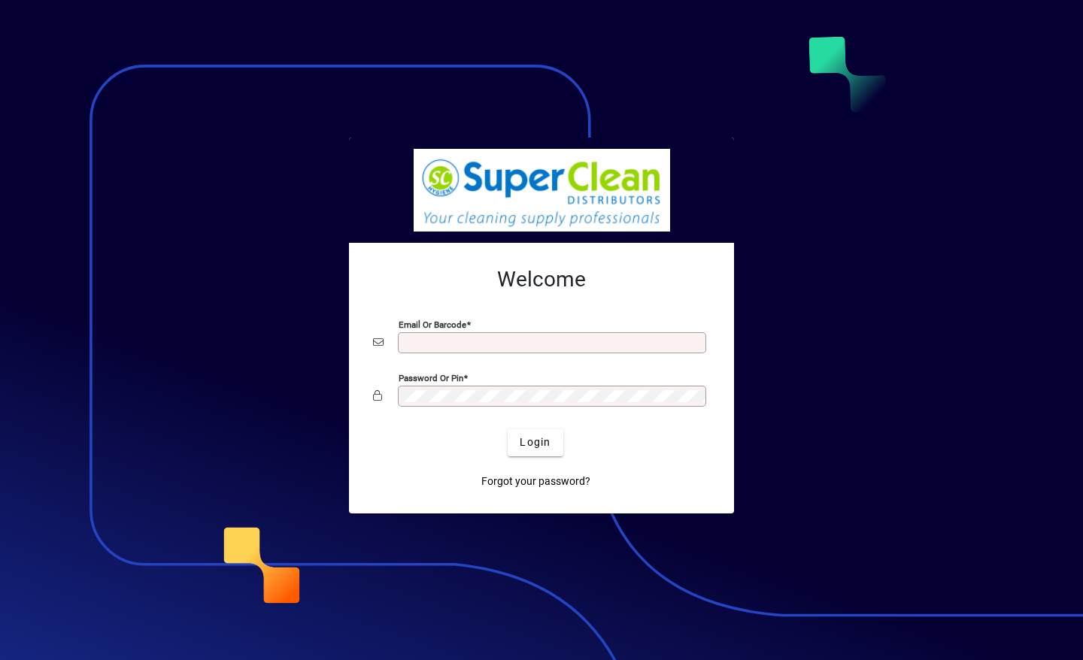 This screenshot has height=660, width=1083. I want to click on span: Login, so click(535, 442).